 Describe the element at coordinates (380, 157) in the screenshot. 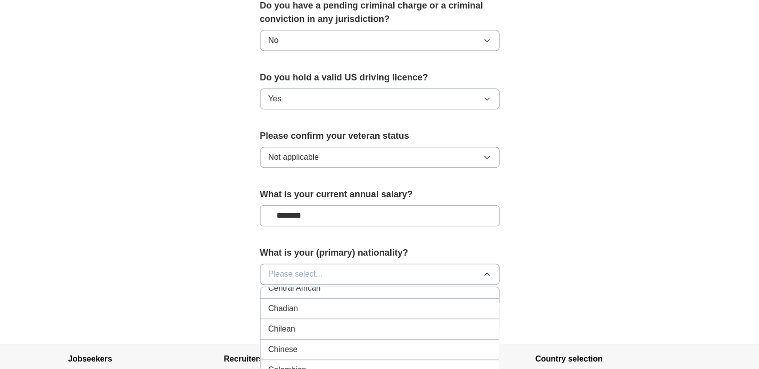

I see `button: Not applicable` at that location.